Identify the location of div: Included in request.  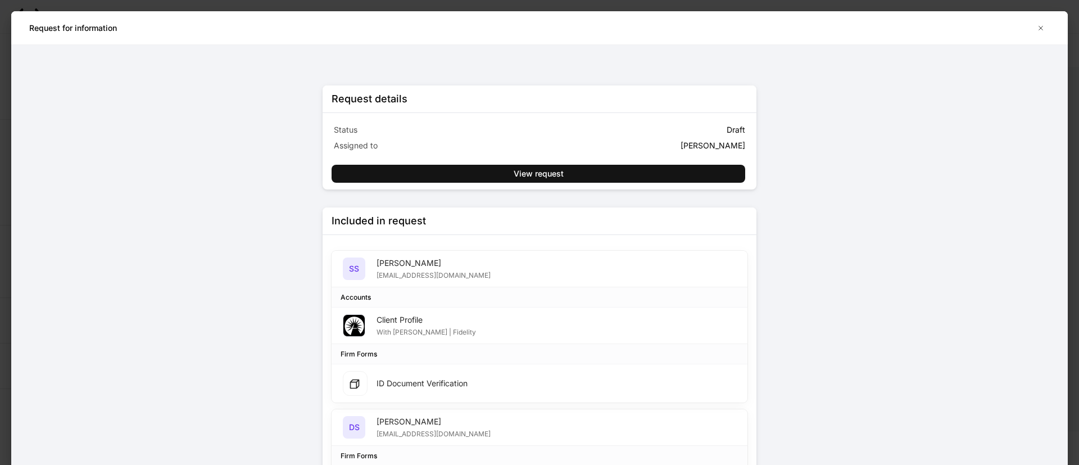
(379, 221).